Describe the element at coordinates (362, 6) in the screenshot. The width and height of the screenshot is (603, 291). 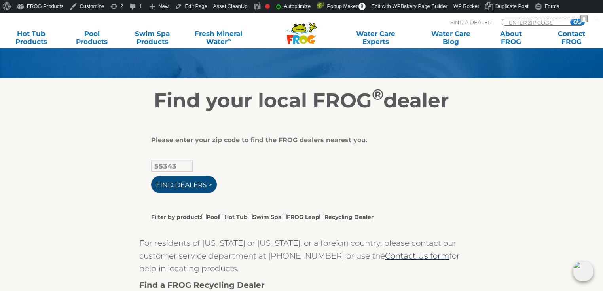
I see `span: 0` at that location.